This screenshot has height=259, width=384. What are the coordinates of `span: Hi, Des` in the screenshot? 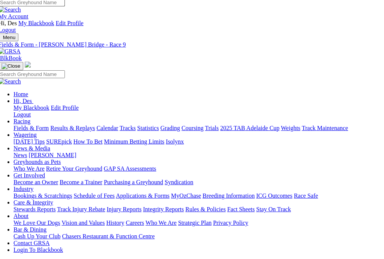 It's located at (23, 101).